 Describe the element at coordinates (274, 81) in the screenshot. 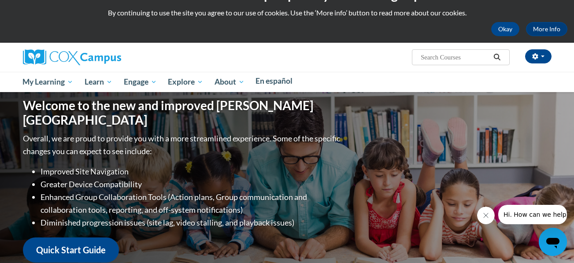

I see `a: En español` at that location.